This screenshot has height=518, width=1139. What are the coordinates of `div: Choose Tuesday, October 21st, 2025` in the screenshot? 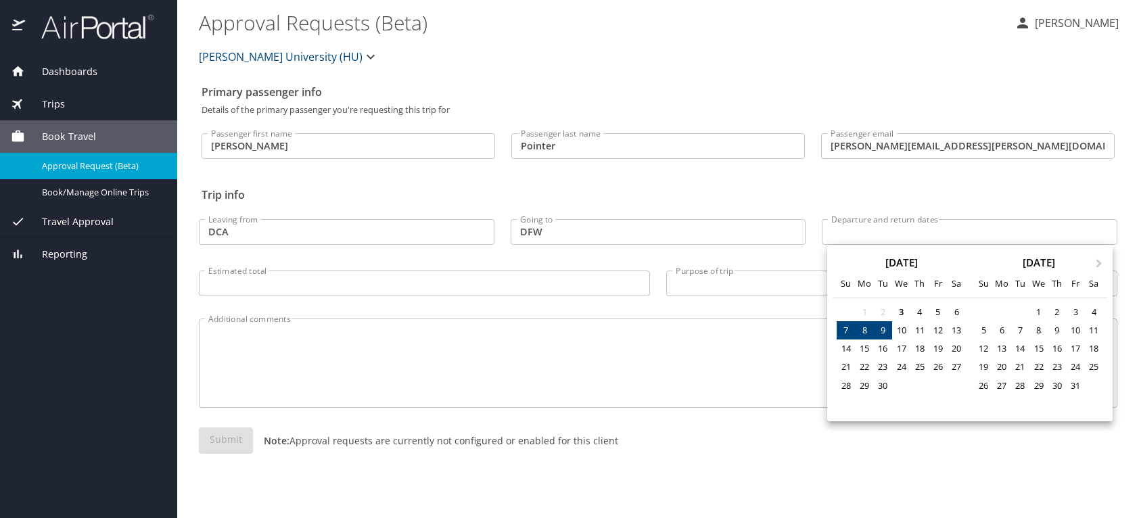 It's located at (1020, 367).